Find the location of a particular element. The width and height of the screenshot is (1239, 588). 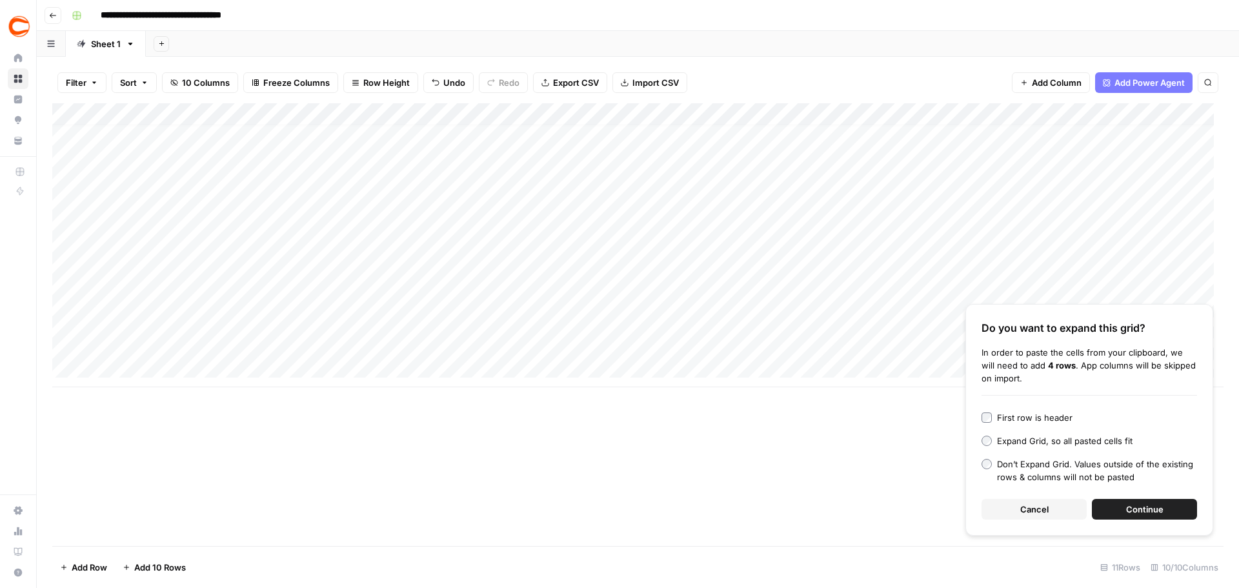

button: Freeze Columns is located at coordinates (290, 83).